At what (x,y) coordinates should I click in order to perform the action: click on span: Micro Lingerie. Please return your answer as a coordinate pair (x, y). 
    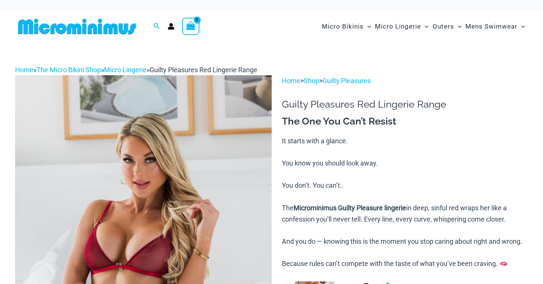
    Looking at the image, I should click on (398, 26).